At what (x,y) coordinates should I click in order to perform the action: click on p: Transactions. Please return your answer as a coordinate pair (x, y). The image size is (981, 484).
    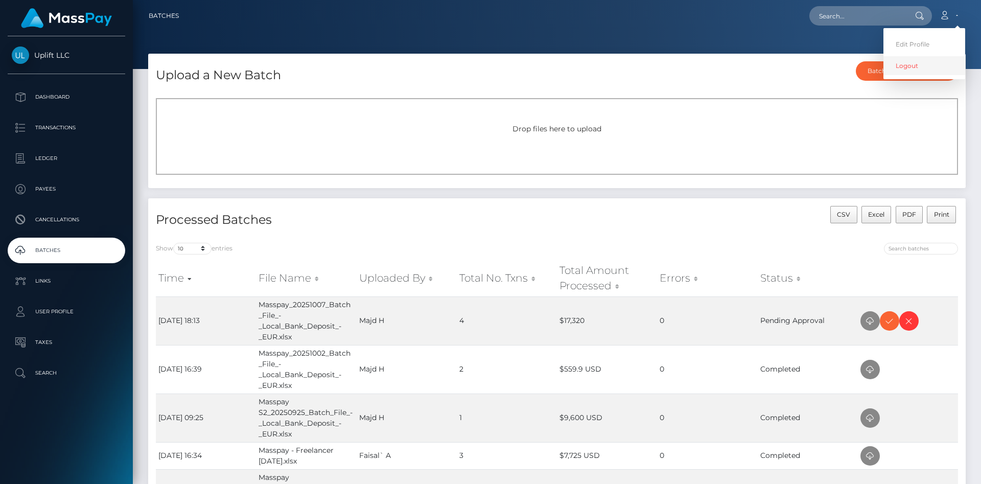
    Looking at the image, I should click on (66, 128).